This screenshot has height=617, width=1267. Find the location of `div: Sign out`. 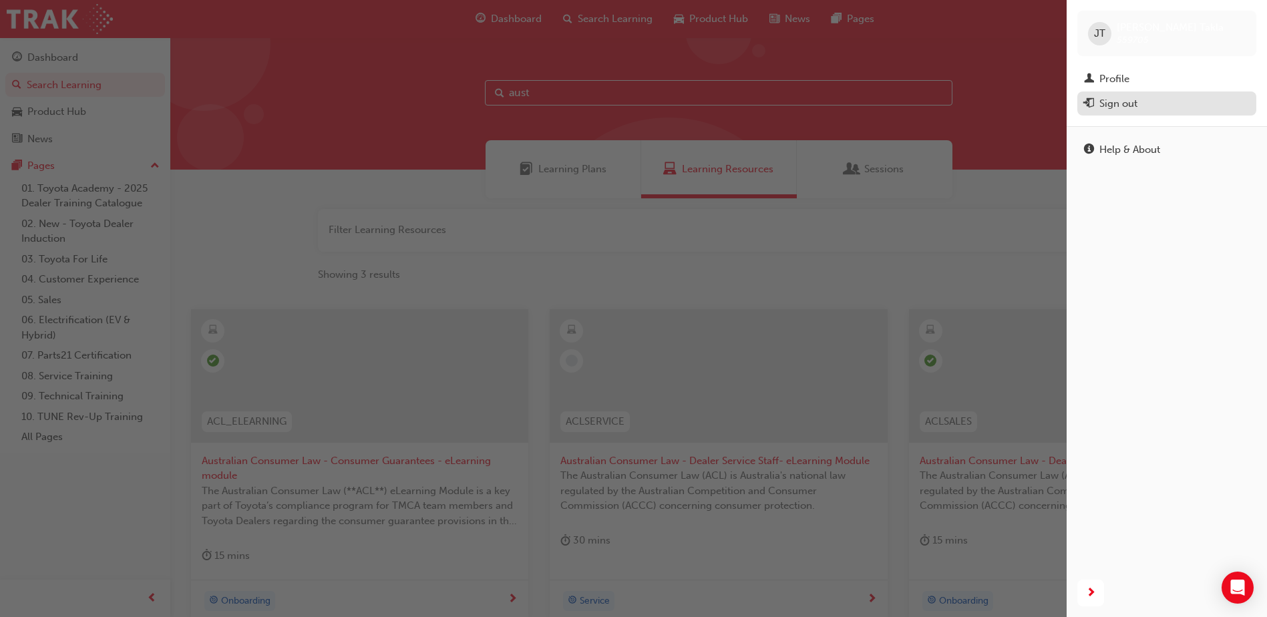

div: Sign out is located at coordinates (1118, 104).